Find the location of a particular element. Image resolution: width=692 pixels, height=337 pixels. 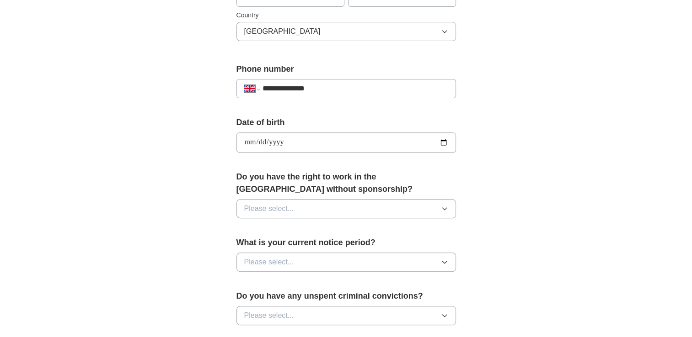

label: Country is located at coordinates (346, 15).